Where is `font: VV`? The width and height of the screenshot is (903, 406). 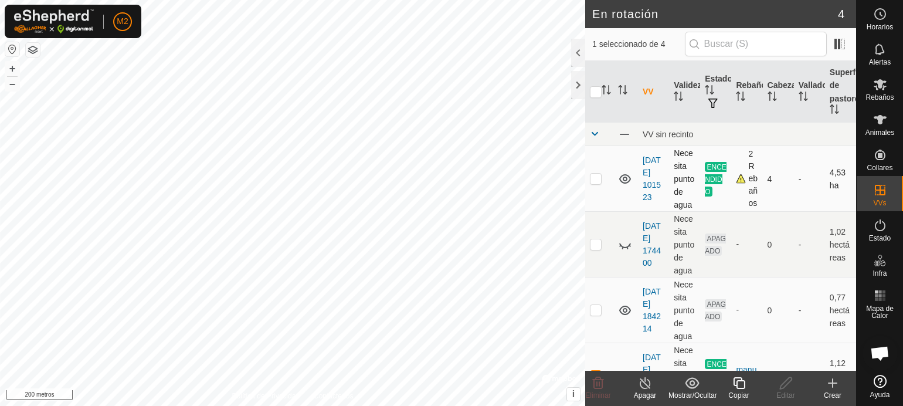 font: VV is located at coordinates (648, 91).